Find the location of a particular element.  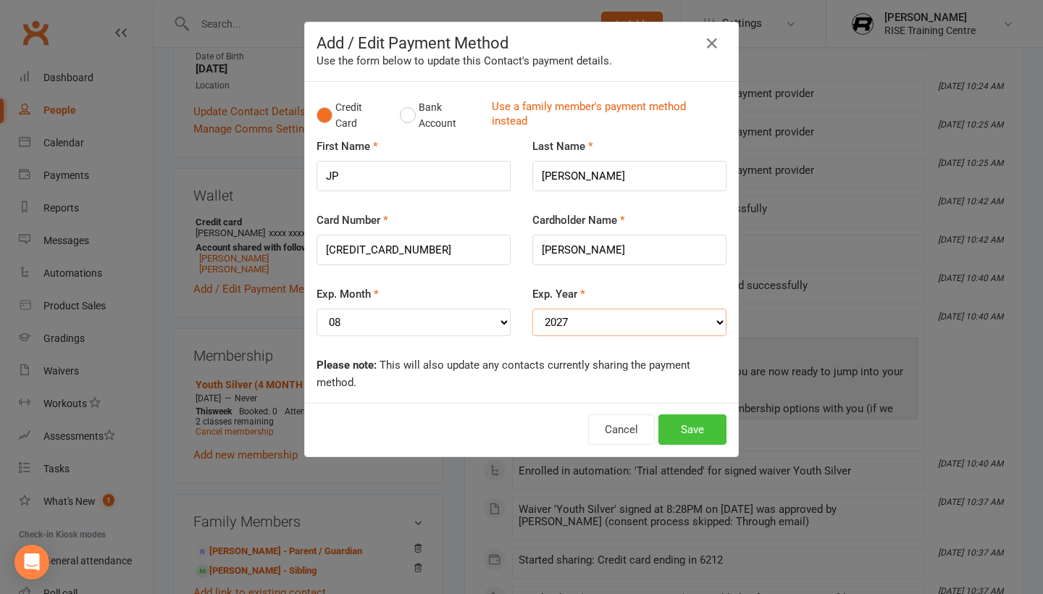

label: Cardholder Name is located at coordinates (579, 220).